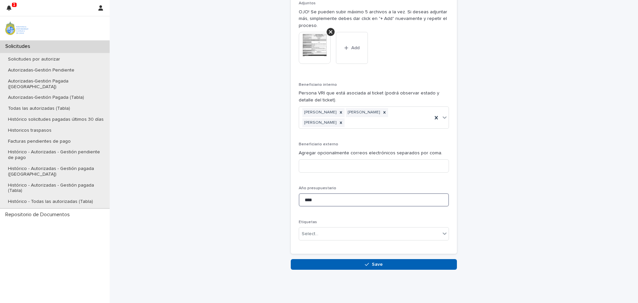  What do you see at coordinates (355, 48) in the screenshot?
I see `span: Add` at bounding box center [355, 48].